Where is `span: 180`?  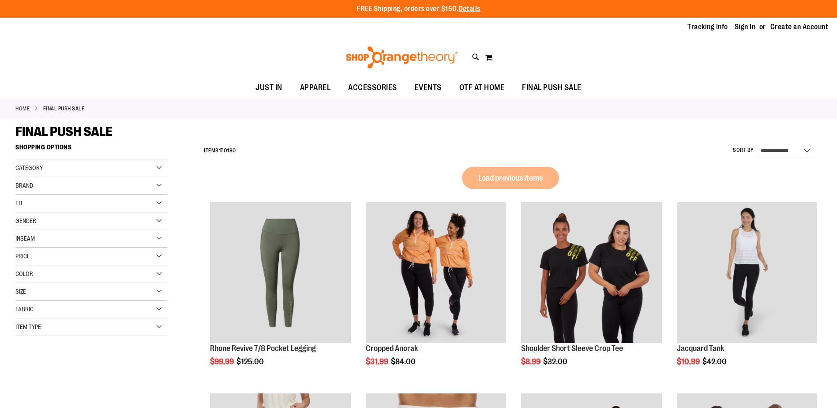
span: 180 is located at coordinates (232, 150).